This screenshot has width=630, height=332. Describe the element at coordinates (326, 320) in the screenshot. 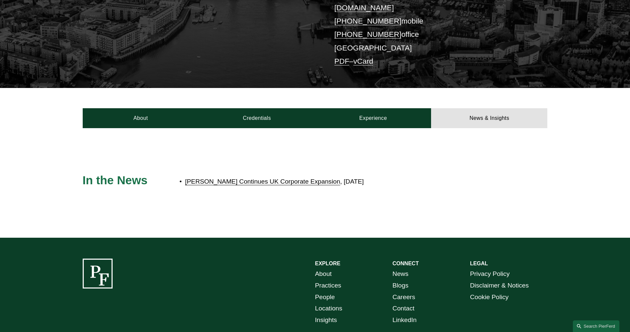

I see `a: Insights` at that location.